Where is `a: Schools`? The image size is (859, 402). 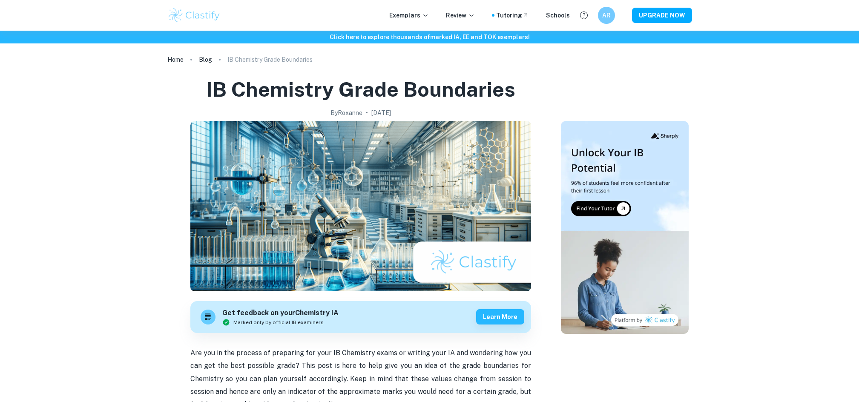 a: Schools is located at coordinates (558, 15).